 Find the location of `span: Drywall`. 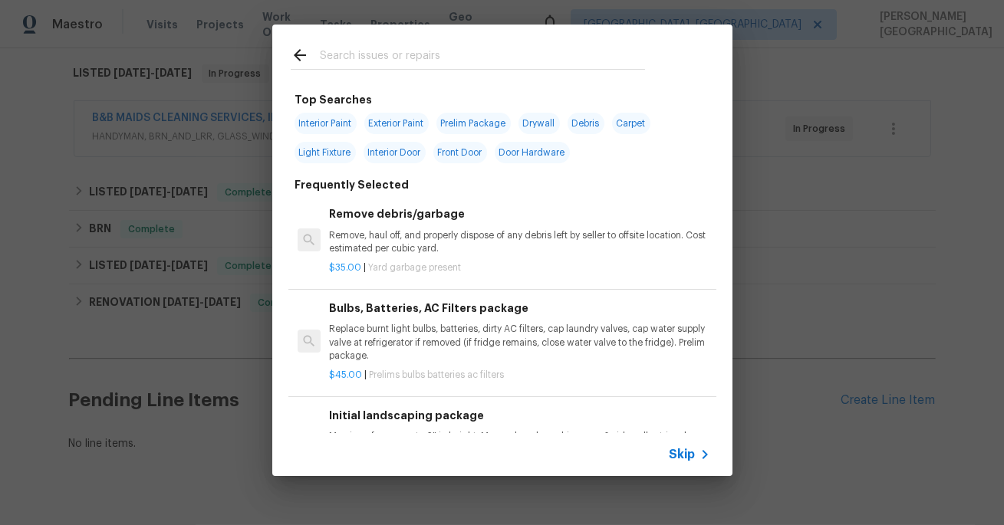

span: Drywall is located at coordinates (539, 123).